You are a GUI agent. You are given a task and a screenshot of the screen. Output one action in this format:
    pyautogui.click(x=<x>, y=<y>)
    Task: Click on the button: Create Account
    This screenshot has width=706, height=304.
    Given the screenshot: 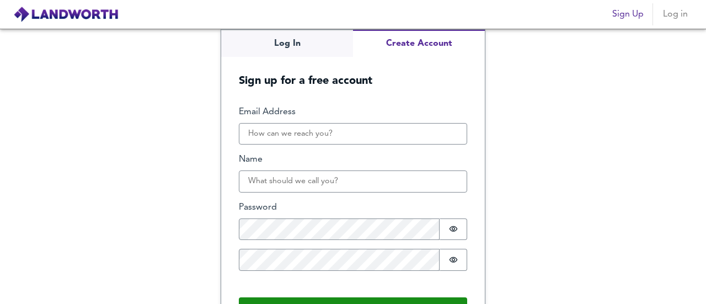 What is the action you would take?
    pyautogui.click(x=418, y=43)
    